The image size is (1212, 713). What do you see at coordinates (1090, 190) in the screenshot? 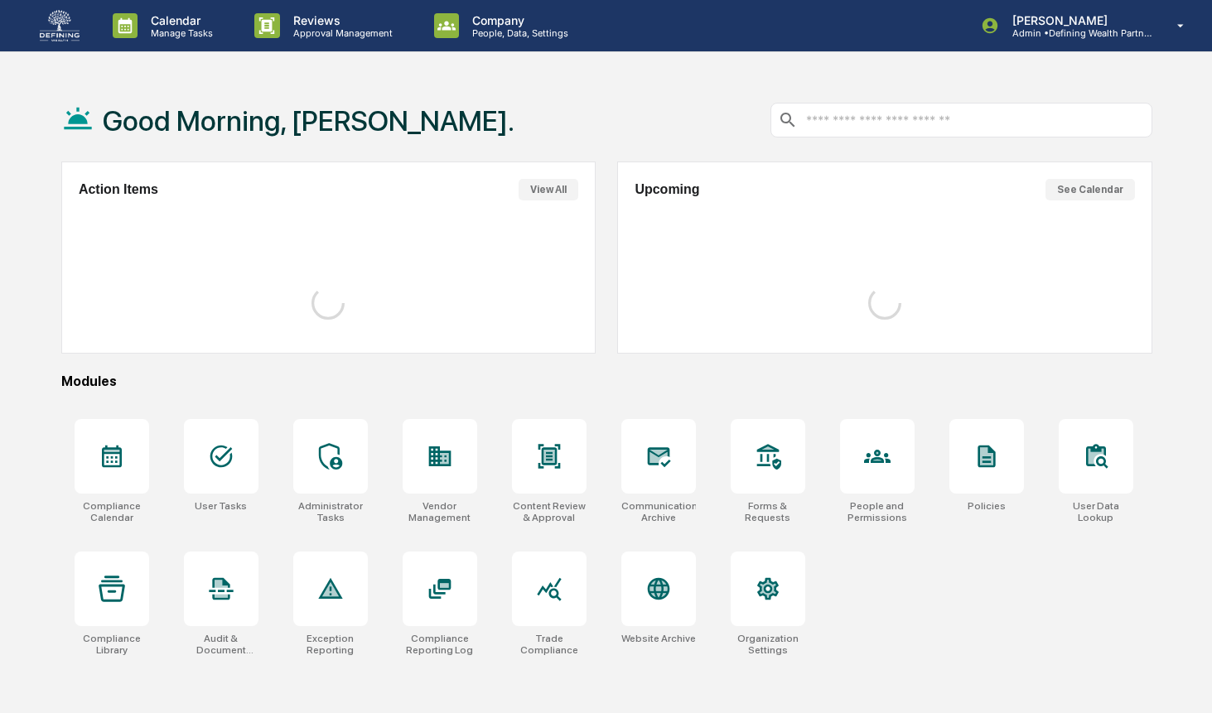
I see `a: See Calendar` at bounding box center [1090, 190].